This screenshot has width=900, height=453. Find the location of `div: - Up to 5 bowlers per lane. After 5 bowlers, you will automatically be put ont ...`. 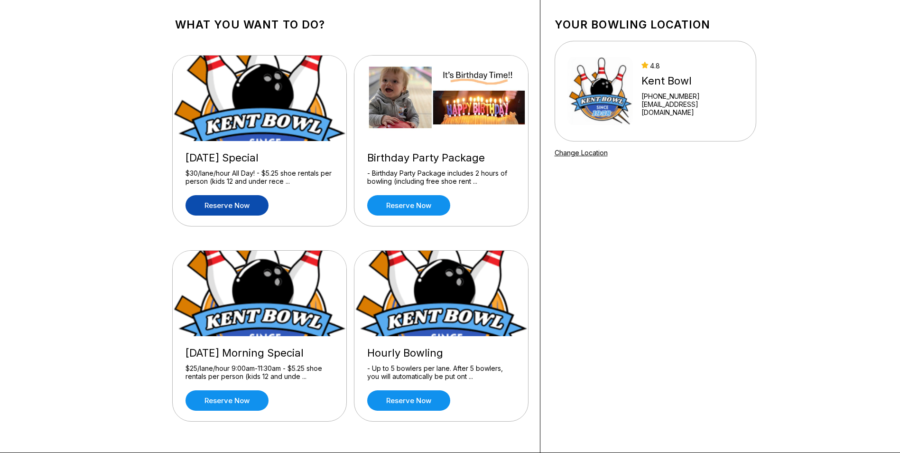

div: - Up to 5 bowlers per lane. After 5 bowlers, you will automatically be put ont ... is located at coordinates (441, 372).